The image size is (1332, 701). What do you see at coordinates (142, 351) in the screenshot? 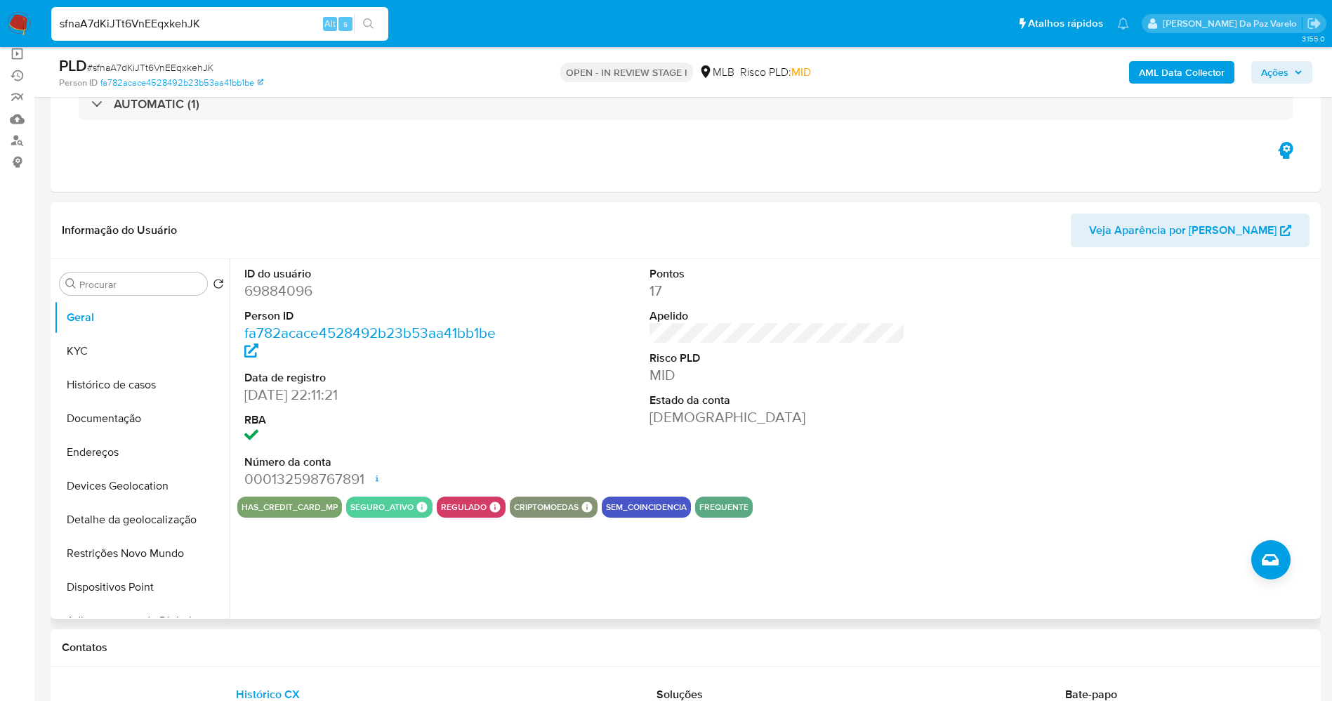
I see `button: KYC` at bounding box center [142, 351].